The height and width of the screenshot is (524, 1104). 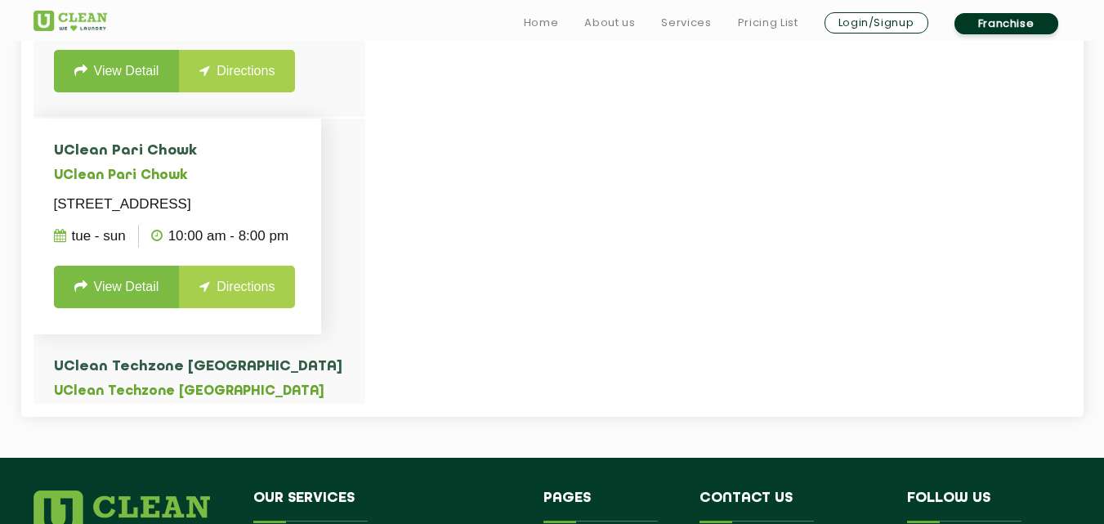 I want to click on h4: Contact us, so click(x=791, y=506).